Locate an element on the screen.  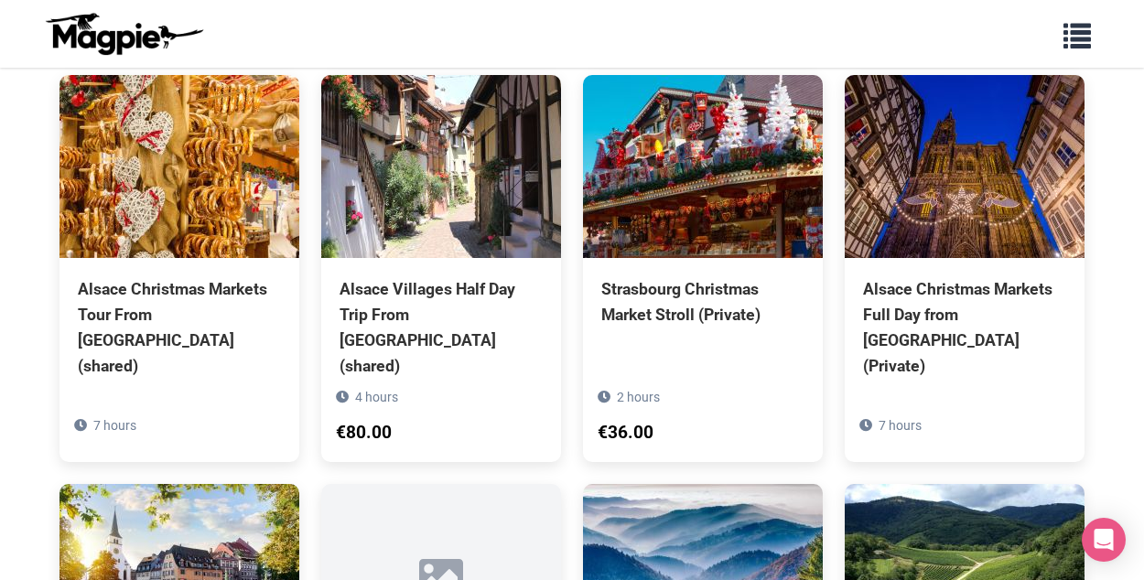
img: Alsace Christmas Markets Tour From Strasbourg (shared) is located at coordinates (179, 167).